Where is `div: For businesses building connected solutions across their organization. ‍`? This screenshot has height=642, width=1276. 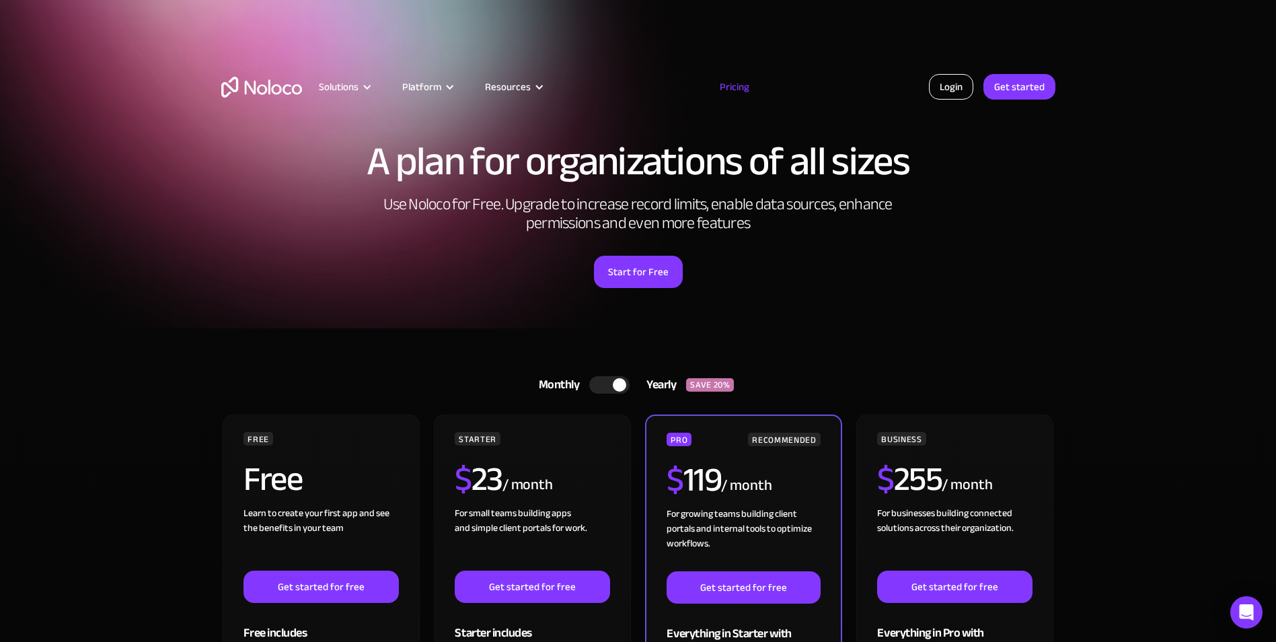
div: For businesses building connected solutions across their organization. ‍ is located at coordinates (955, 538).